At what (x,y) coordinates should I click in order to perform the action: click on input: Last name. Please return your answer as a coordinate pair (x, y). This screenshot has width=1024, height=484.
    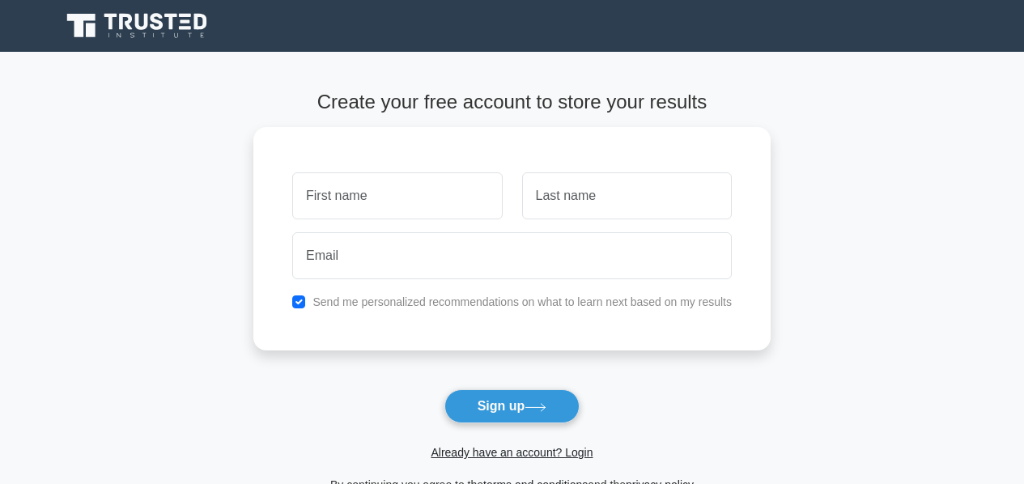
    Looking at the image, I should click on (627, 196).